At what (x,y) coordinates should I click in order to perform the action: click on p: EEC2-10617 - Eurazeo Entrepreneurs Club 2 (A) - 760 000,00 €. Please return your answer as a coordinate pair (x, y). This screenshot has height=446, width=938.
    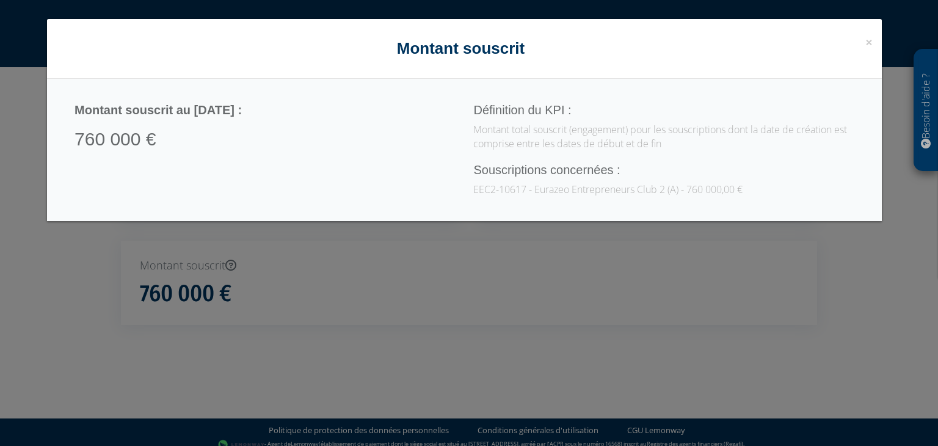
    Looking at the image, I should click on (663, 189).